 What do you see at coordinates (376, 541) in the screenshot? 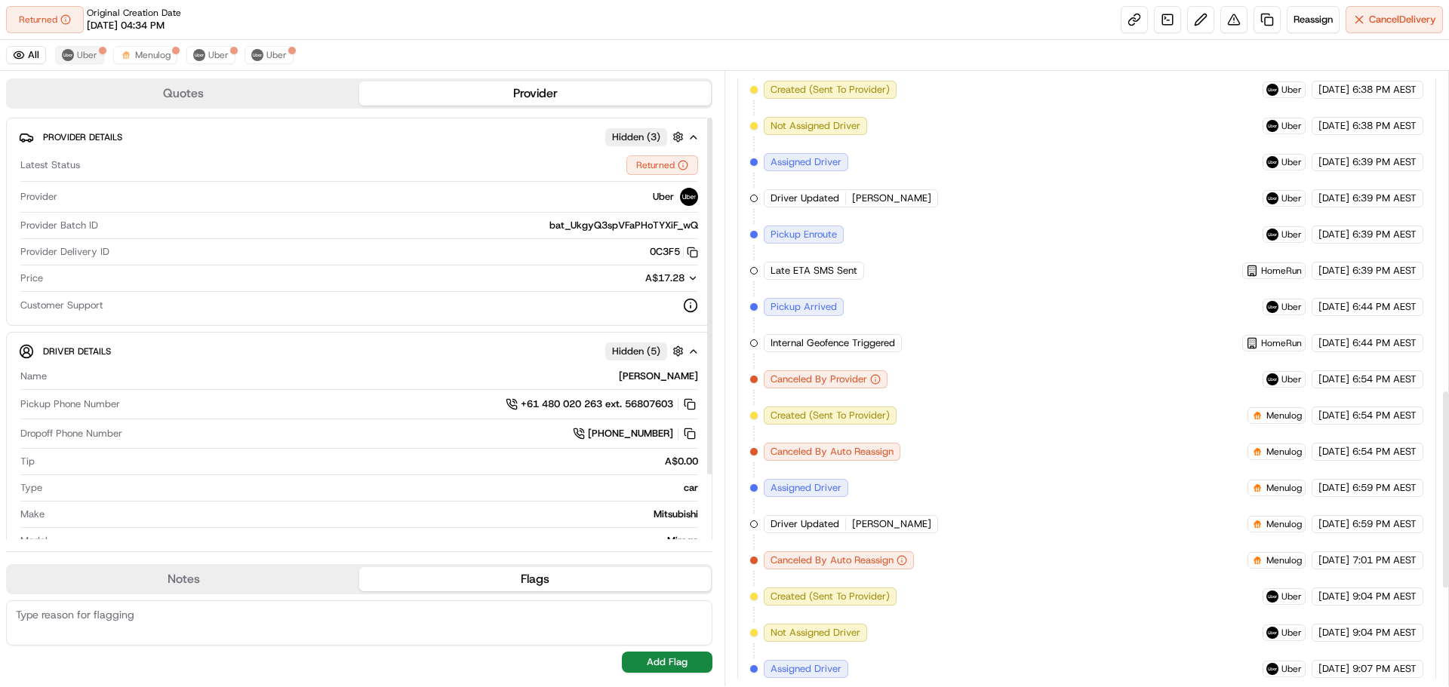
I see `div: Mirage` at bounding box center [376, 541].